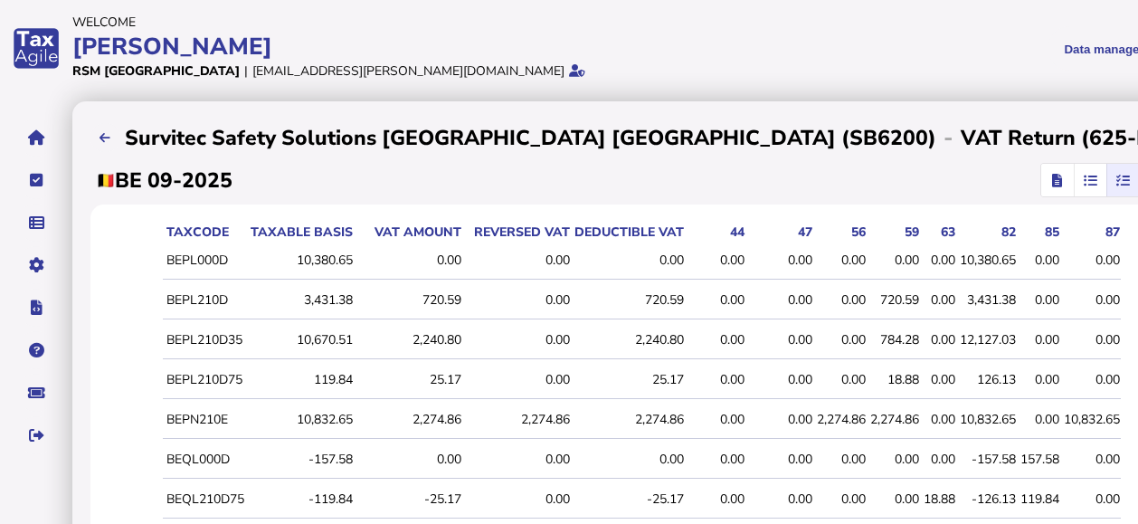 Image resolution: width=1138 pixels, height=524 pixels. I want to click on div: Deductible VAT, so click(629, 232).